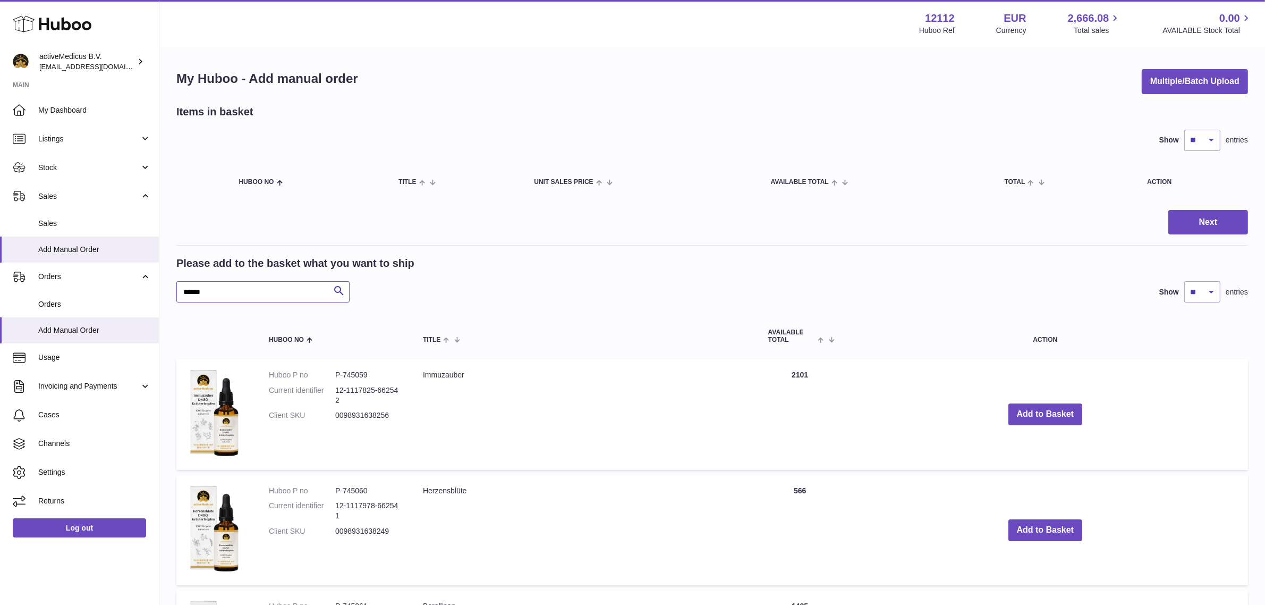 The height and width of the screenshot is (605, 1265). Describe the element at coordinates (585, 415) in the screenshot. I see `td: Immuzauber` at that location.